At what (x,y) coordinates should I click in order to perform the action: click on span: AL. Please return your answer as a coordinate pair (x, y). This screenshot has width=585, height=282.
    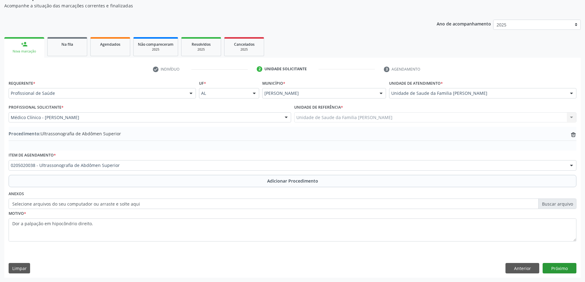
    Looking at the image, I should click on (224, 93).